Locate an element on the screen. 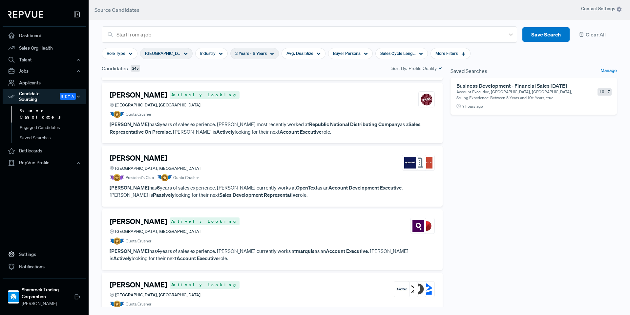 The width and height of the screenshot is (630, 315). span: Contact Settings is located at coordinates (602, 9).